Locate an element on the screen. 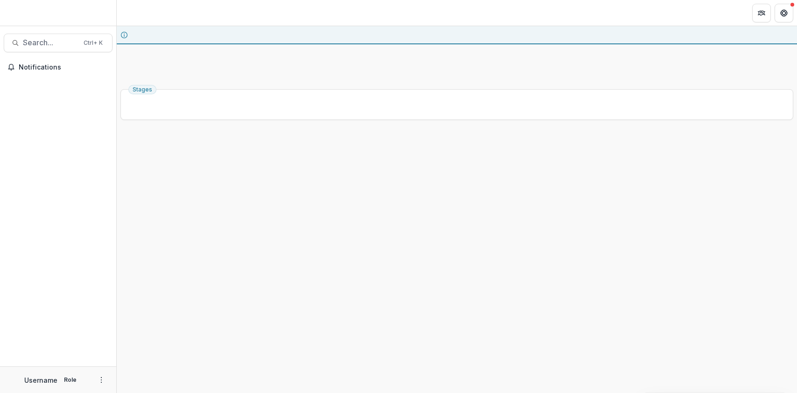 The width and height of the screenshot is (797, 393). span: Notifications is located at coordinates (64, 67).